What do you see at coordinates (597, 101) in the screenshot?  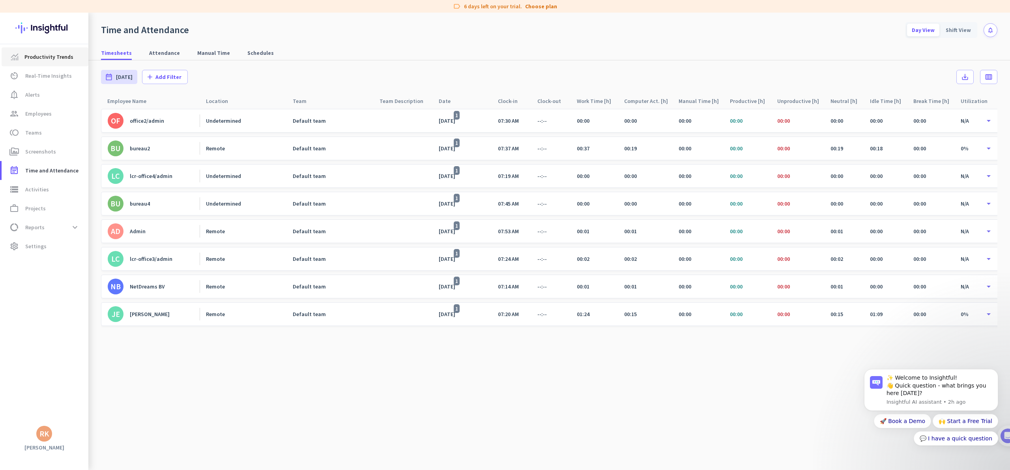 I see `div: Work Time [h]` at bounding box center [597, 101].